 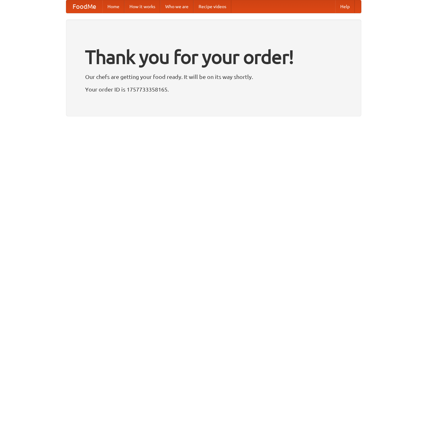 What do you see at coordinates (214, 57) in the screenshot?
I see `h1: Thank you for your order!` at bounding box center [214, 57].